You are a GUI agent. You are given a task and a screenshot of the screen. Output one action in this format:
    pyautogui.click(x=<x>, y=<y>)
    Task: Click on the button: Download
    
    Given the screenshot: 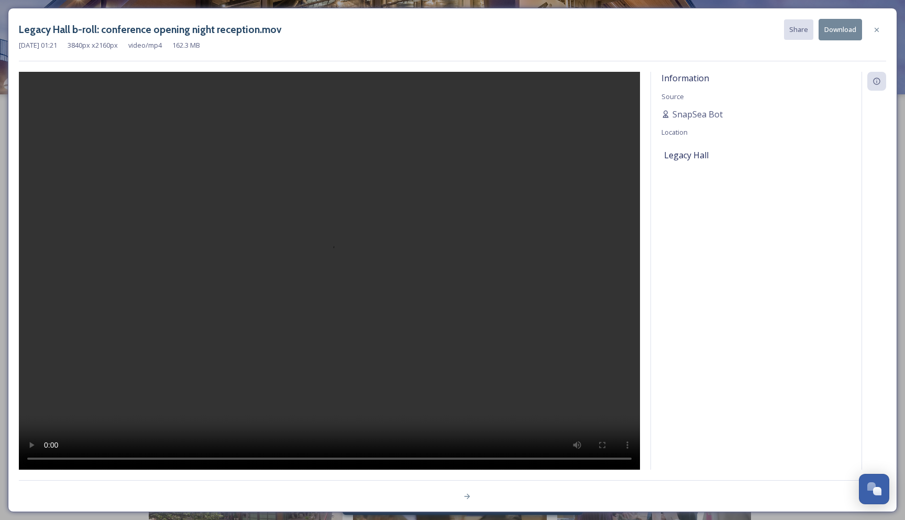 What is the action you would take?
    pyautogui.click(x=840, y=29)
    